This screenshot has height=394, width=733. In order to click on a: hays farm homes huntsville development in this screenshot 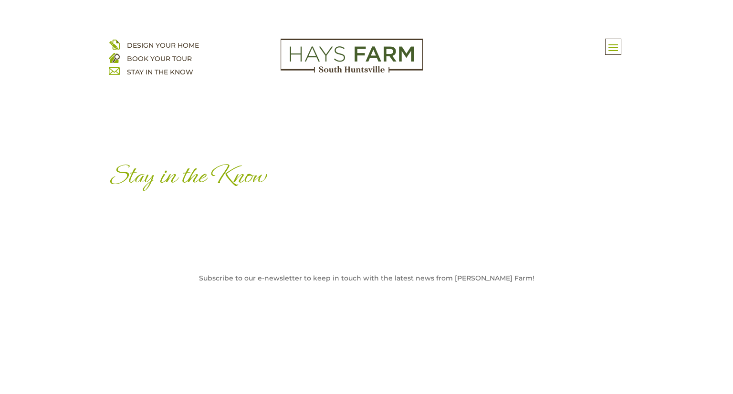, I will do `click(351, 71)`.